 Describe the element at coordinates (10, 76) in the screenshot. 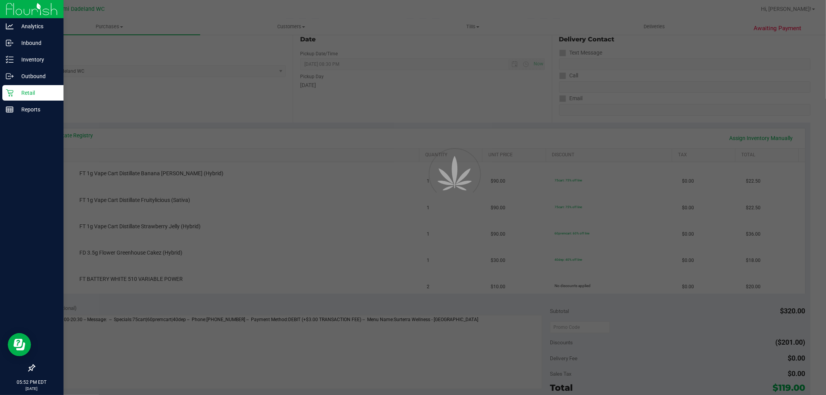

I see `inline-svg: Outbound` at that location.